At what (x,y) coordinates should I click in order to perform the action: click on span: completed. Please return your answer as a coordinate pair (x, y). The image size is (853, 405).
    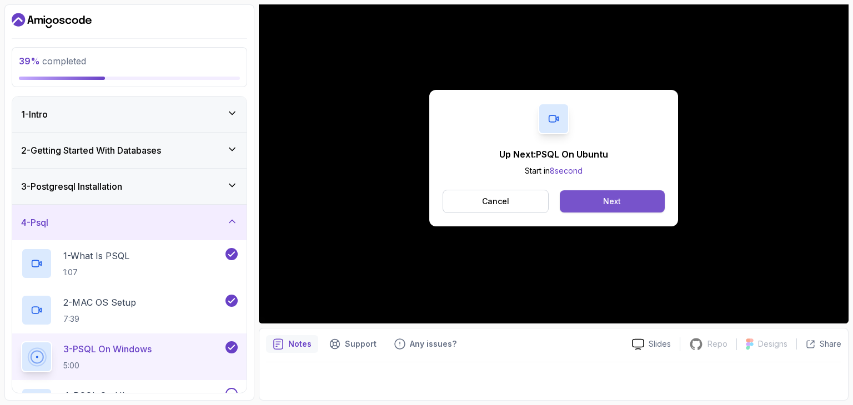
    Looking at the image, I should click on (52, 61).